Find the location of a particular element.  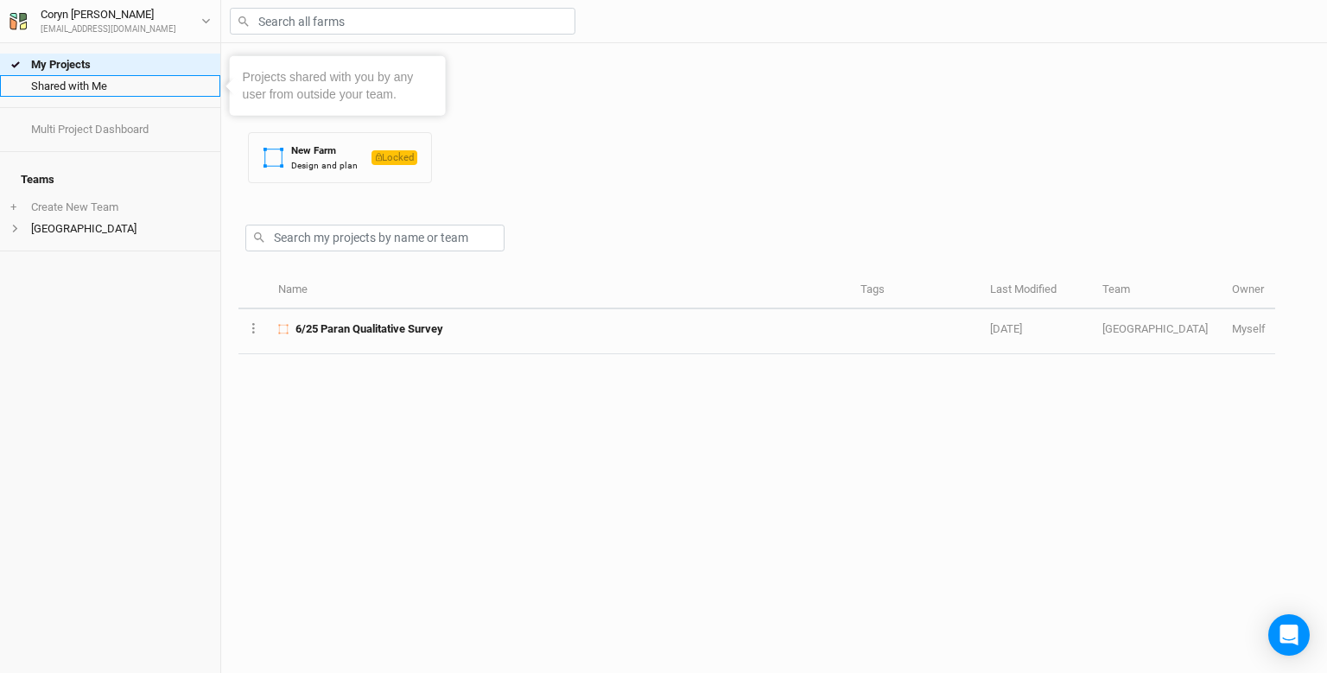

input: Search all farms is located at coordinates (403, 21).